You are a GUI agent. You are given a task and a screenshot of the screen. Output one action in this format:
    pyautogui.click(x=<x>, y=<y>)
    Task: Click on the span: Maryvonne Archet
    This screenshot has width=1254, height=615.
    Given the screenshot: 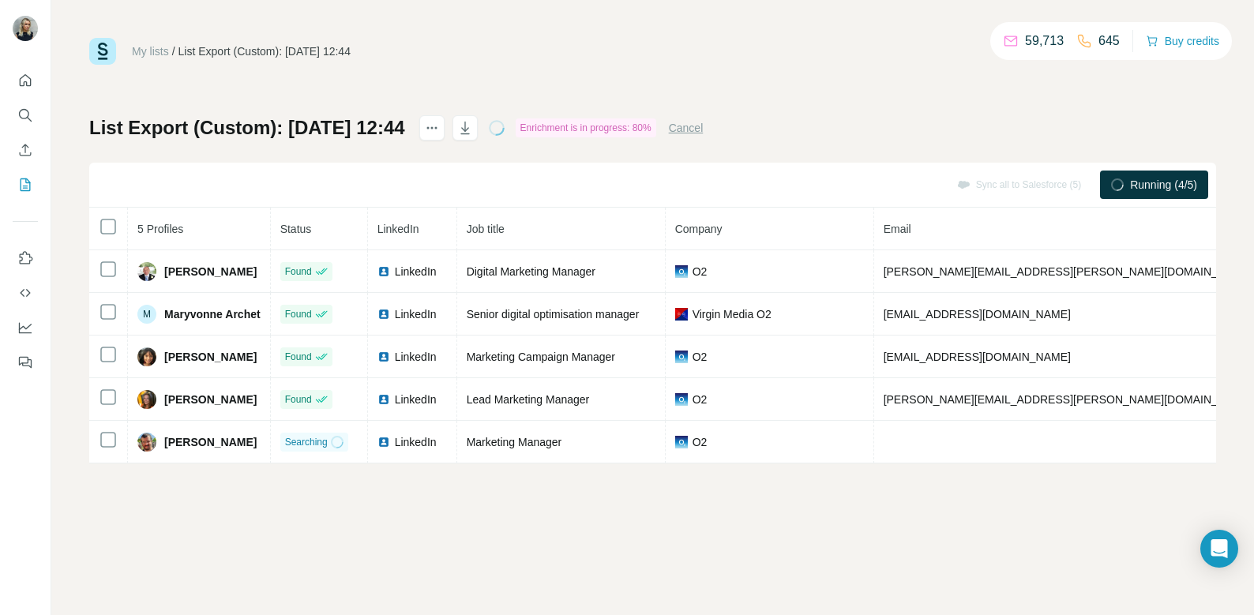 What is the action you would take?
    pyautogui.click(x=212, y=314)
    